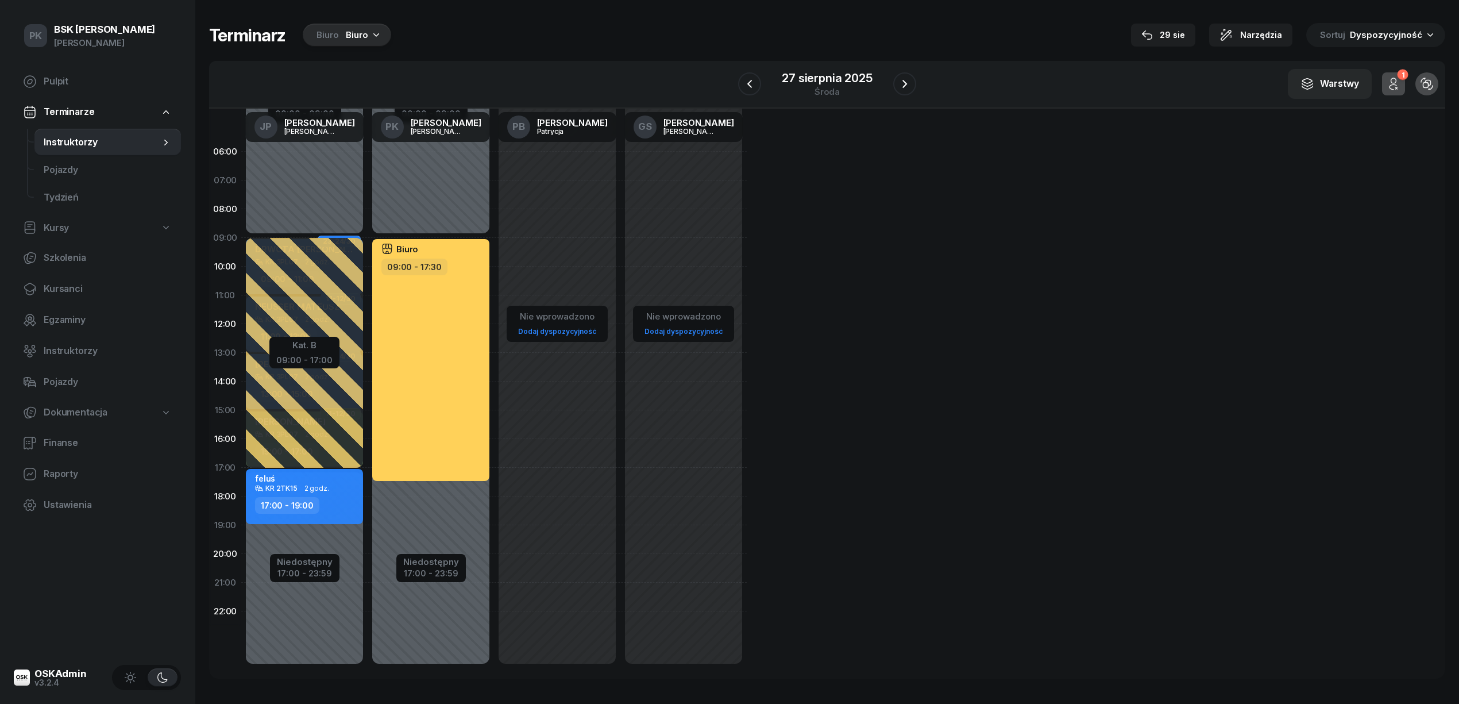 The image size is (1459, 704). I want to click on div: Kat. B, so click(304, 345).